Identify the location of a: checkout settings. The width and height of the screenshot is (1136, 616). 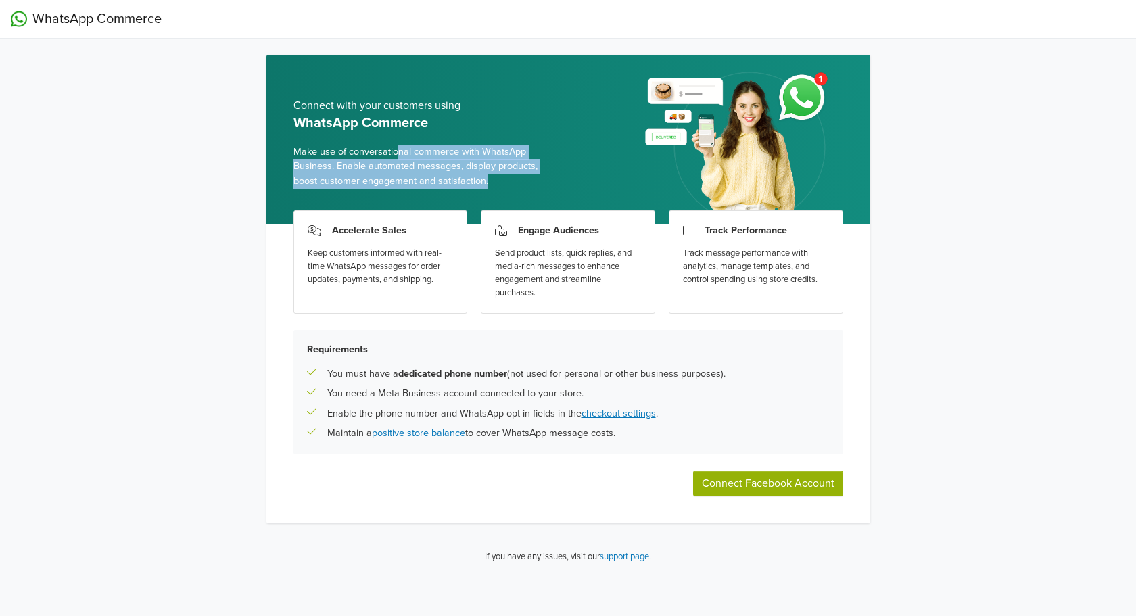
(619, 413).